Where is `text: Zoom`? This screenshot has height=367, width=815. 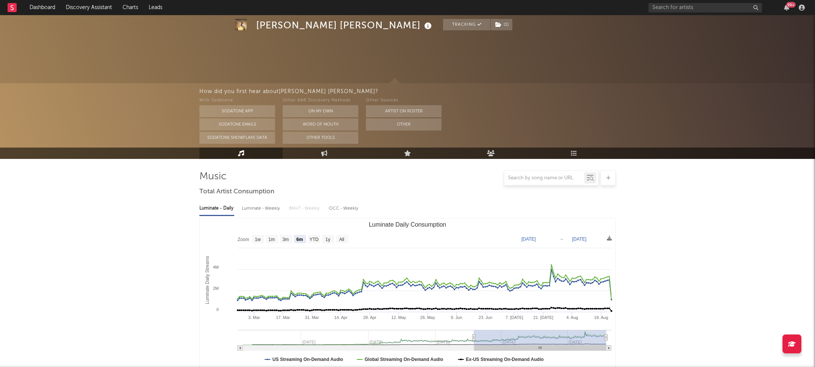 text: Zoom is located at coordinates (243, 239).